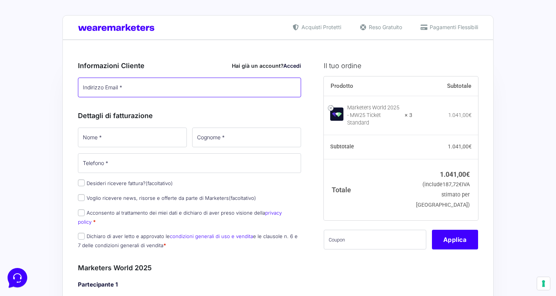  Describe the element at coordinates (180, 217) in the screenshot. I see `a: privacy policy` at that location.